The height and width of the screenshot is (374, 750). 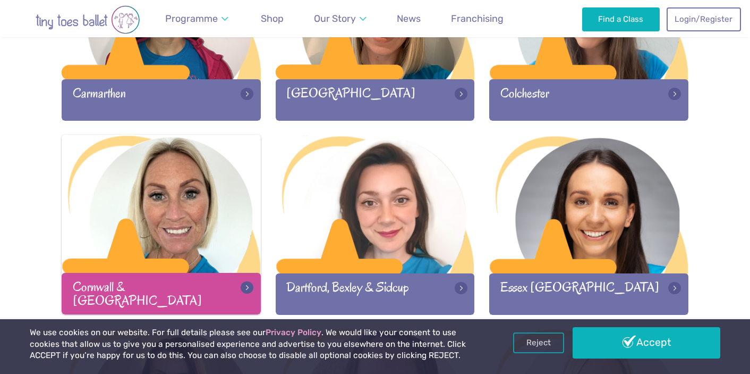 I want to click on span: News, so click(x=409, y=18).